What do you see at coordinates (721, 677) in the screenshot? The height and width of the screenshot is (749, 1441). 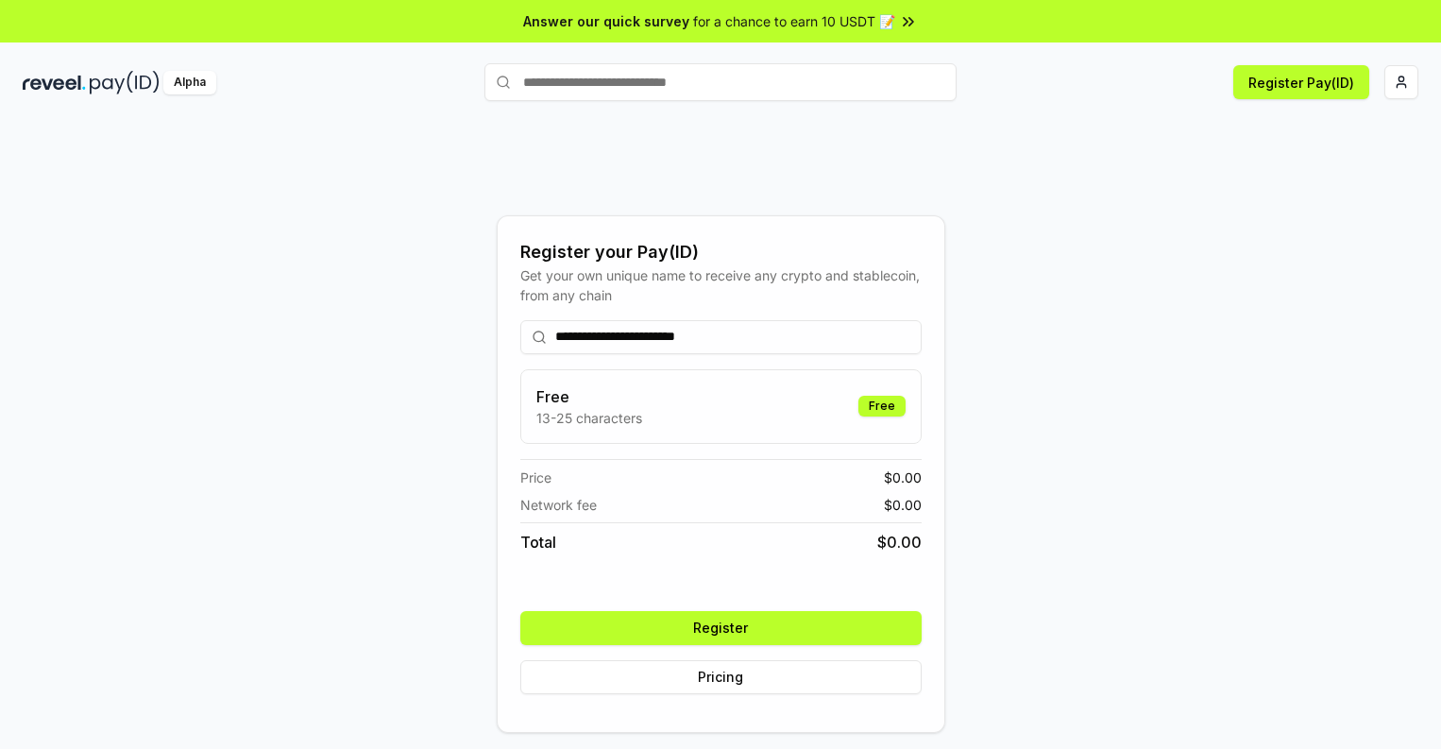 I see `button: Pricing` at bounding box center [721, 677].